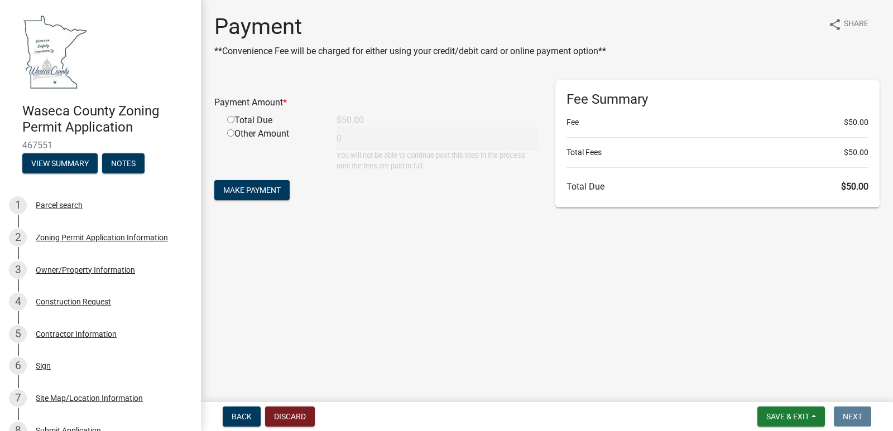 This screenshot has width=893, height=431. What do you see at coordinates (18, 334) in the screenshot?
I see `div: 5` at bounding box center [18, 334].